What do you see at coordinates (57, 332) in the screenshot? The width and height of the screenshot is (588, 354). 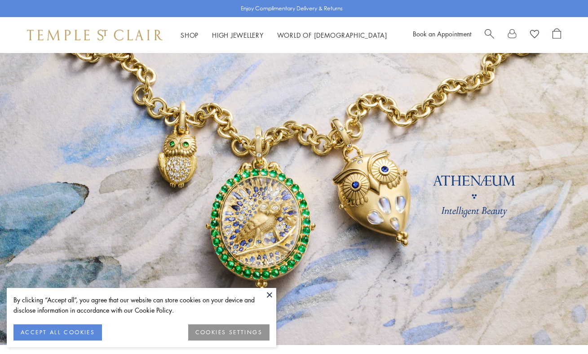 I see `button: ACCEPT ALL COOKIES` at bounding box center [57, 332].